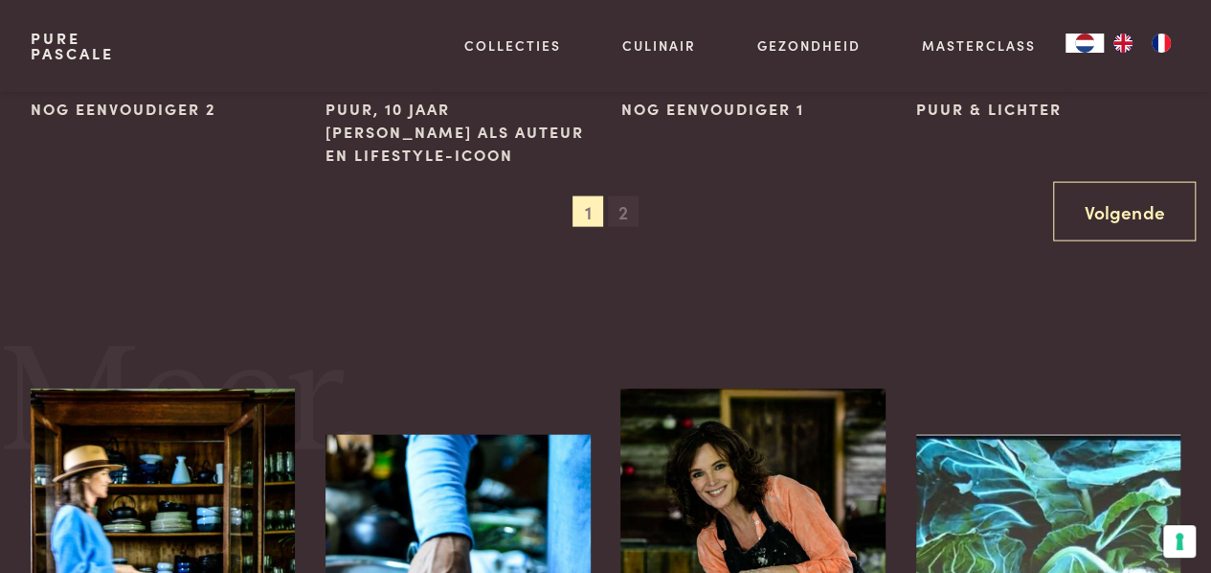  Describe the element at coordinates (978, 45) in the screenshot. I see `a: Masterclass` at that location.